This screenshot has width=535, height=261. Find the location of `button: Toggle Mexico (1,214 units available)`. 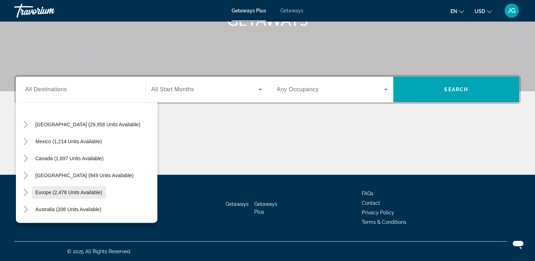

button: Toggle Mexico (1,214 units available) is located at coordinates (25, 141).